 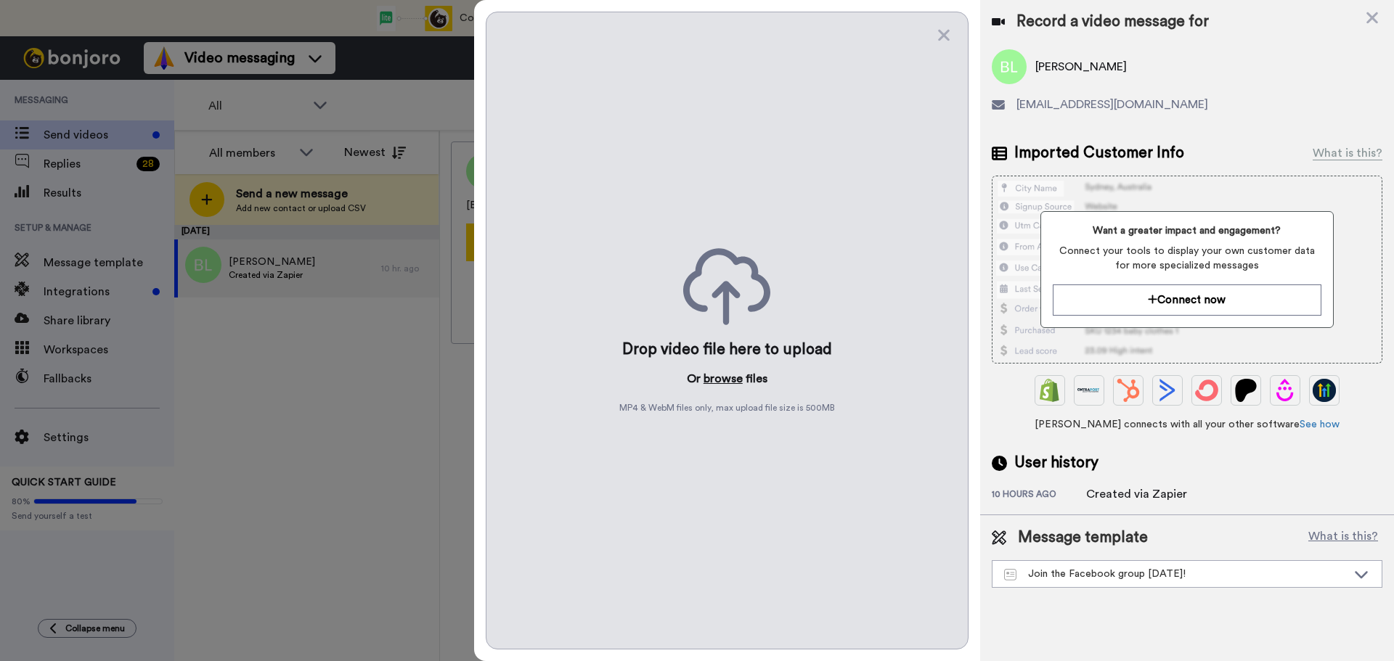 I want to click on img: ConvertKit, so click(x=1206, y=391).